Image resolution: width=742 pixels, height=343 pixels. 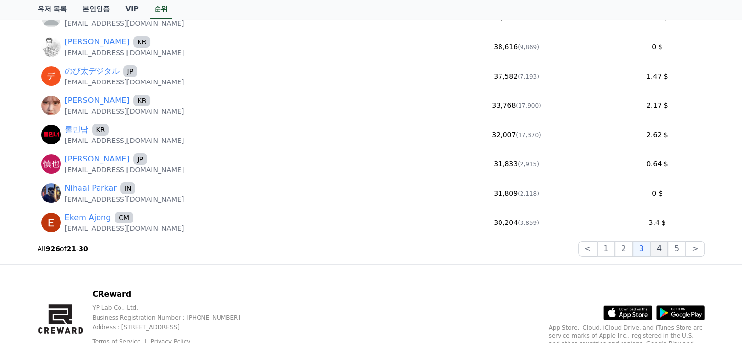 I want to click on img: https://lh3.googleusercontent.com/a/ACg8ocIM10ZrQf2qz1zxm_fUQG-xqRV6XmP4WgG6x7GvF0efaOjmiRs=s96-c, so click(x=51, y=105).